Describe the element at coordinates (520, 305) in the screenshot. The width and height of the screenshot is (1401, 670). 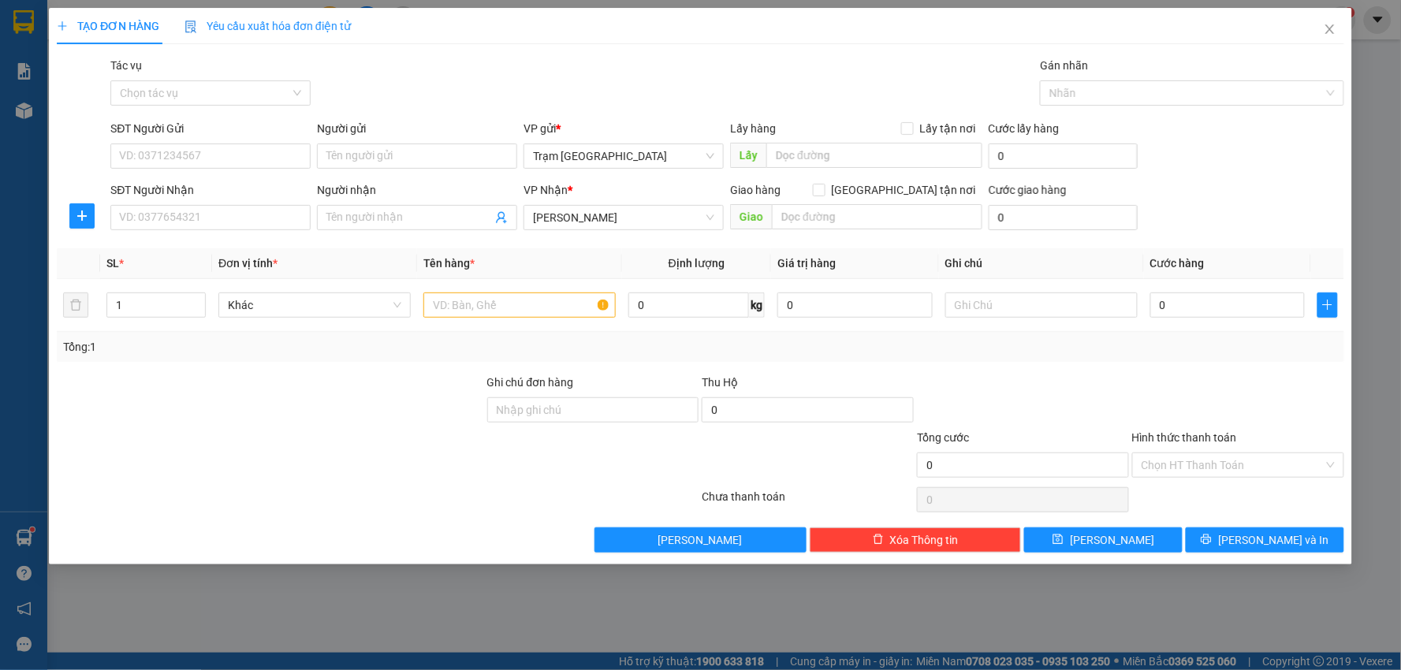
I see `input: VD: Bàn, Ghế` at that location.